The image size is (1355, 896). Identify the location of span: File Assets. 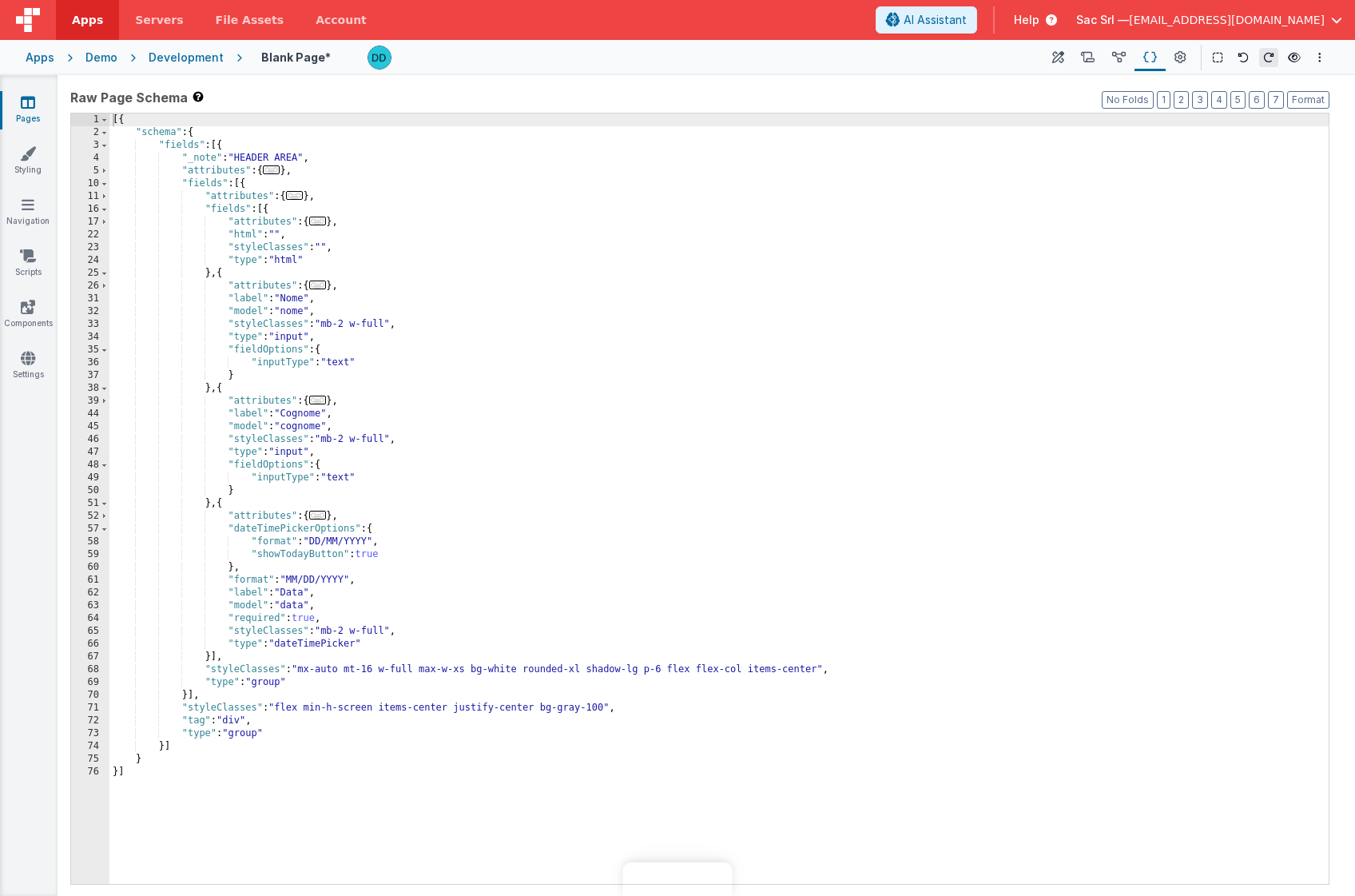
(250, 20).